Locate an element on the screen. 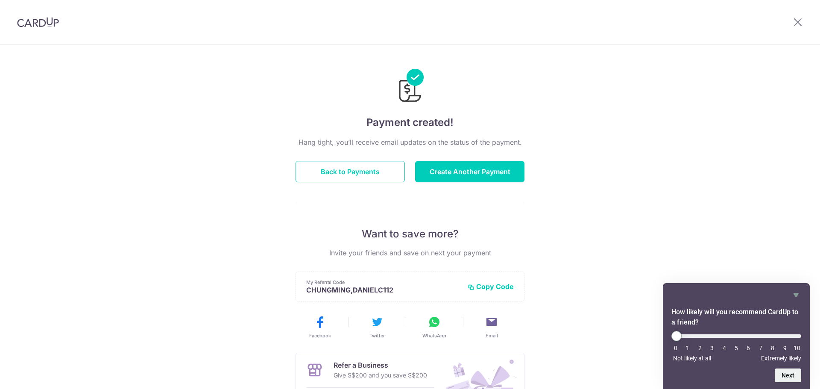 This screenshot has width=820, height=389. li: 5 is located at coordinates (736, 348).